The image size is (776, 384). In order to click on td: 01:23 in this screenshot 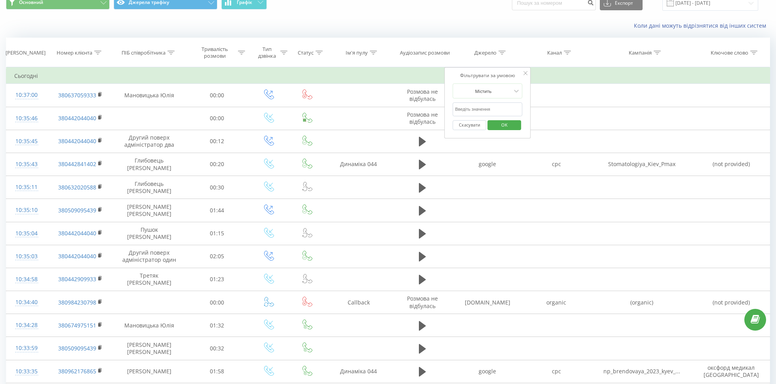, I will do `click(216, 279)`.